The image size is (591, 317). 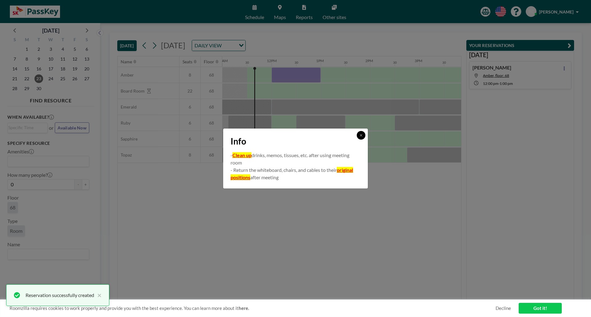 What do you see at coordinates (503, 308) in the screenshot?
I see `a: Decline` at bounding box center [503, 308].